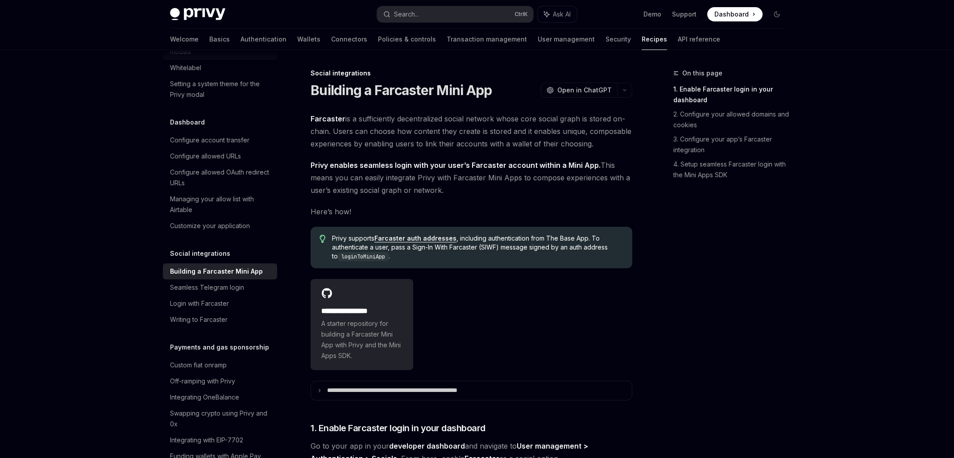 The width and height of the screenshot is (954, 458). What do you see at coordinates (220, 89) in the screenshot?
I see `a: Setting a system theme for the Privy modal` at bounding box center [220, 89].